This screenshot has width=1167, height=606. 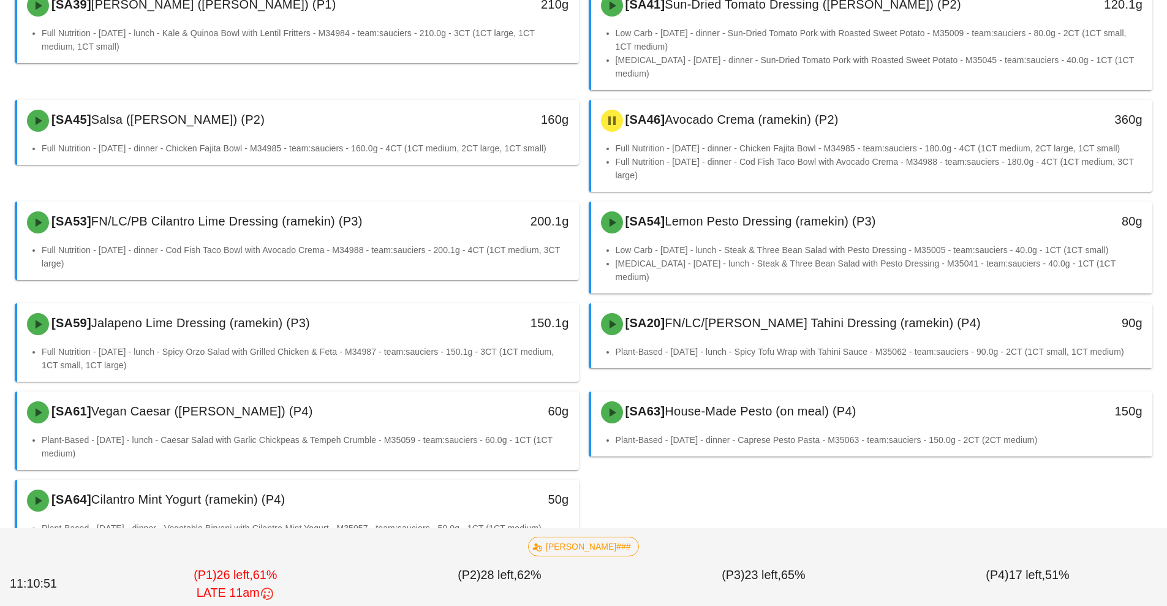 What do you see at coordinates (506, 221) in the screenshot?
I see `div: 200.1g` at bounding box center [506, 221].